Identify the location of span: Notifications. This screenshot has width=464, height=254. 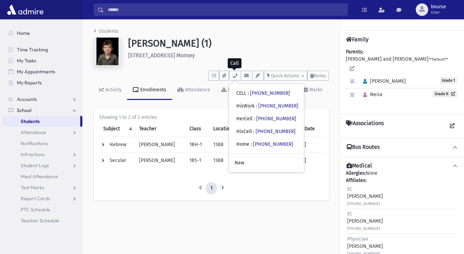
(34, 143).